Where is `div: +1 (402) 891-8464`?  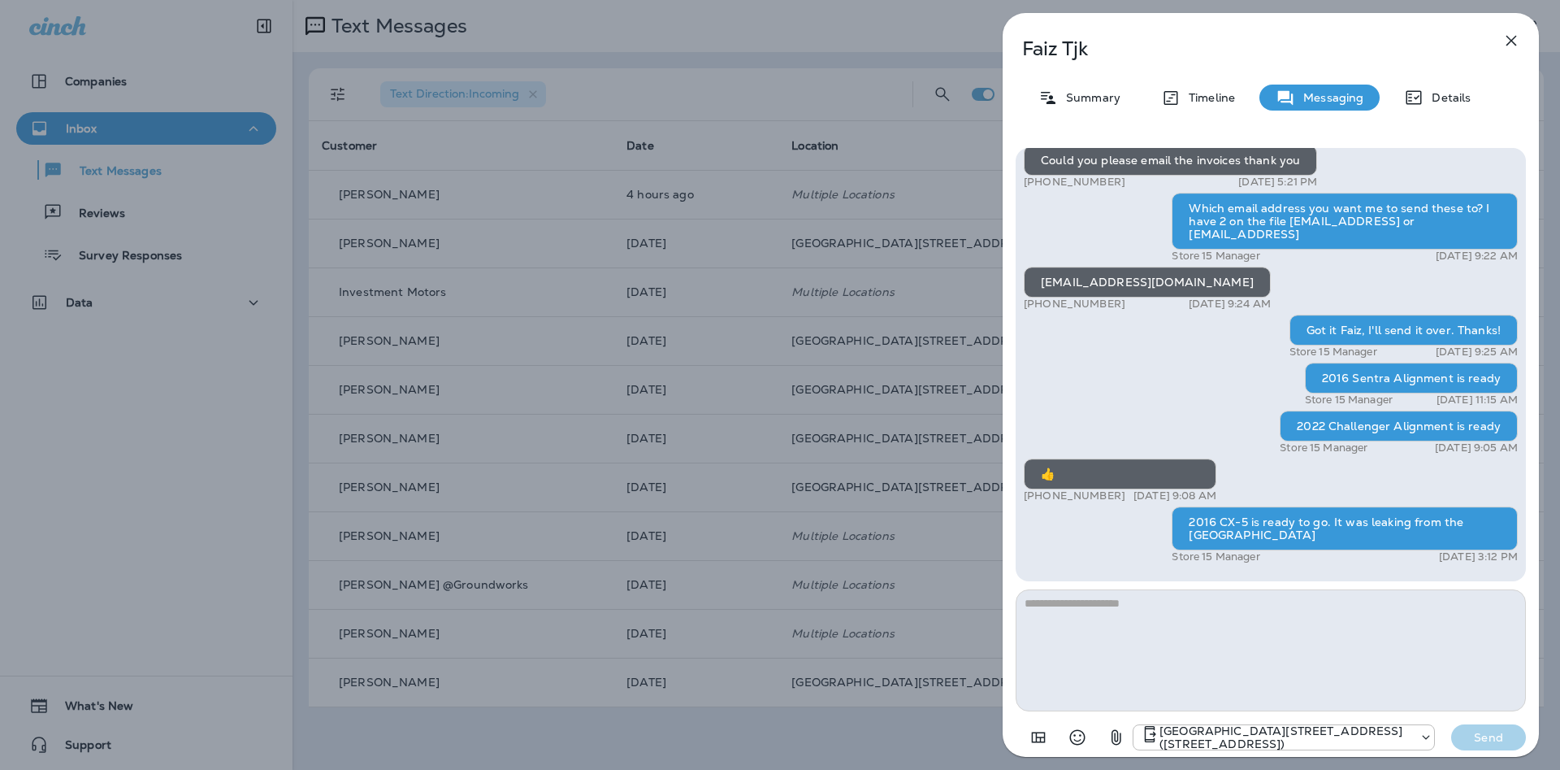
div: +1 (402) 891-8464 is located at coordinates (1284, 737).